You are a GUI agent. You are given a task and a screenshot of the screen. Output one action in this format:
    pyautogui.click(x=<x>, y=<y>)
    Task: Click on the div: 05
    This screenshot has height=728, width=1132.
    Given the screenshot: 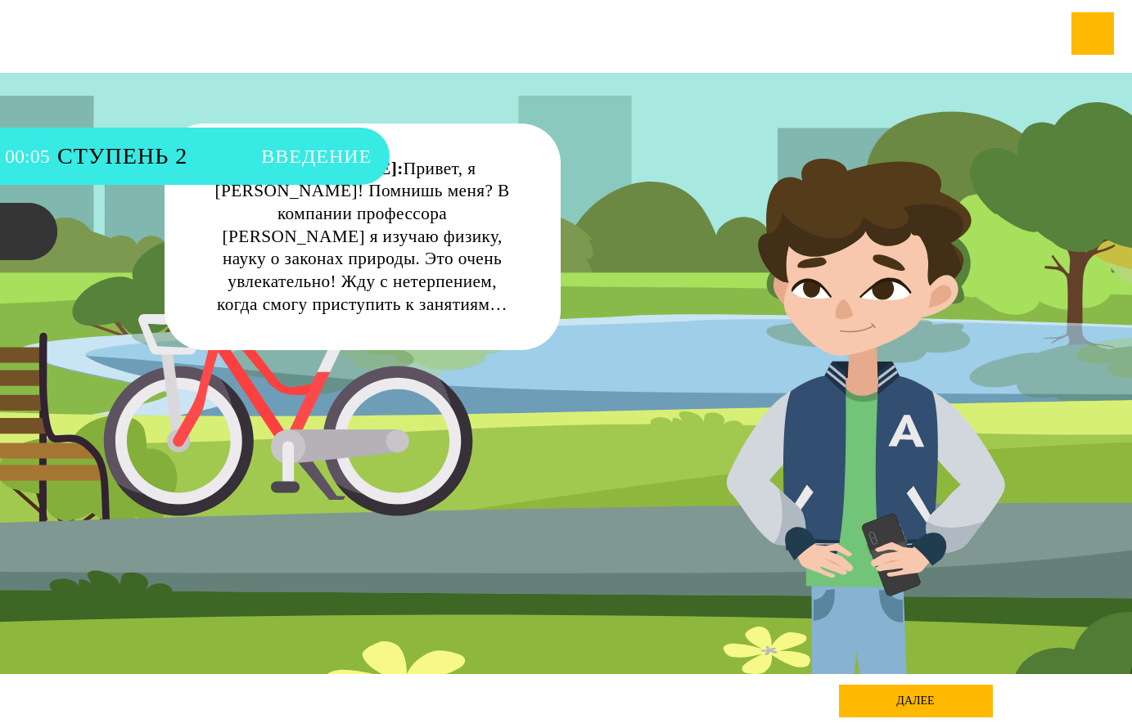 What is the action you would take?
    pyautogui.click(x=40, y=156)
    